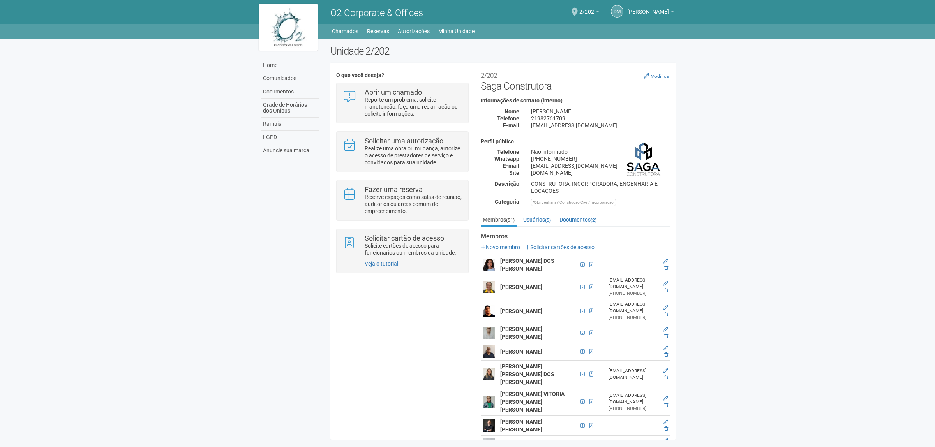  Describe the element at coordinates (600, 118) in the screenshot. I see `div: 21982761709` at that location.